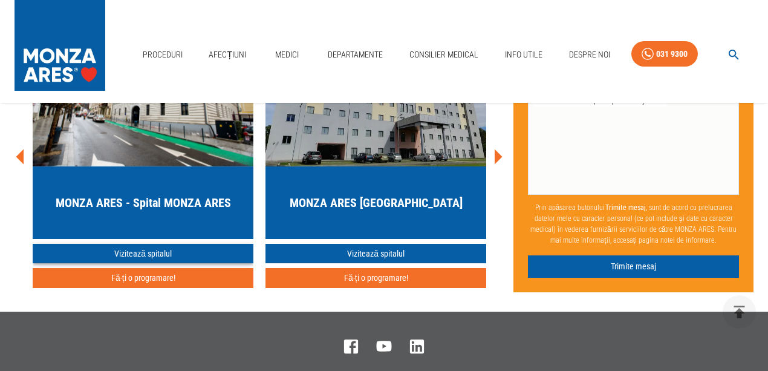 This screenshot has height=371, width=768. Describe the element at coordinates (665, 54) in the screenshot. I see `a: 031 9300` at that location.